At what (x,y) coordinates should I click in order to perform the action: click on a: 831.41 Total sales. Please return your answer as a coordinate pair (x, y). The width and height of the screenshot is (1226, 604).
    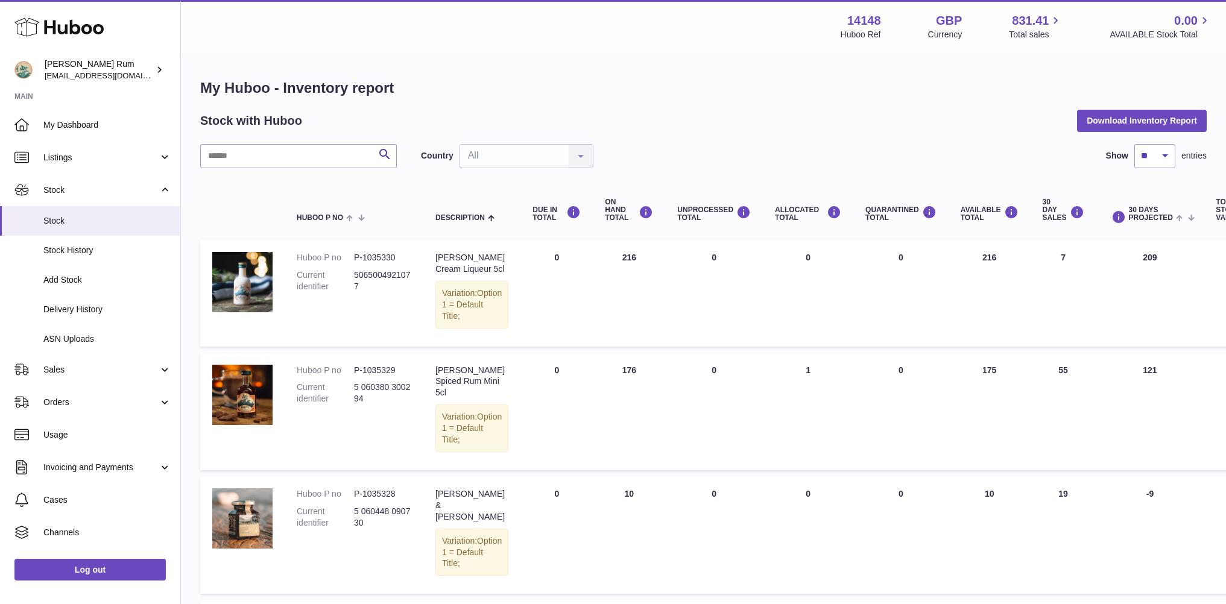
    Looking at the image, I should click on (1036, 27).